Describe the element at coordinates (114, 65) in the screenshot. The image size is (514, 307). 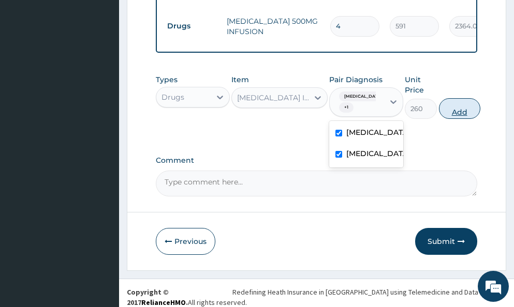
I see `div: Chat with us now` at that location.